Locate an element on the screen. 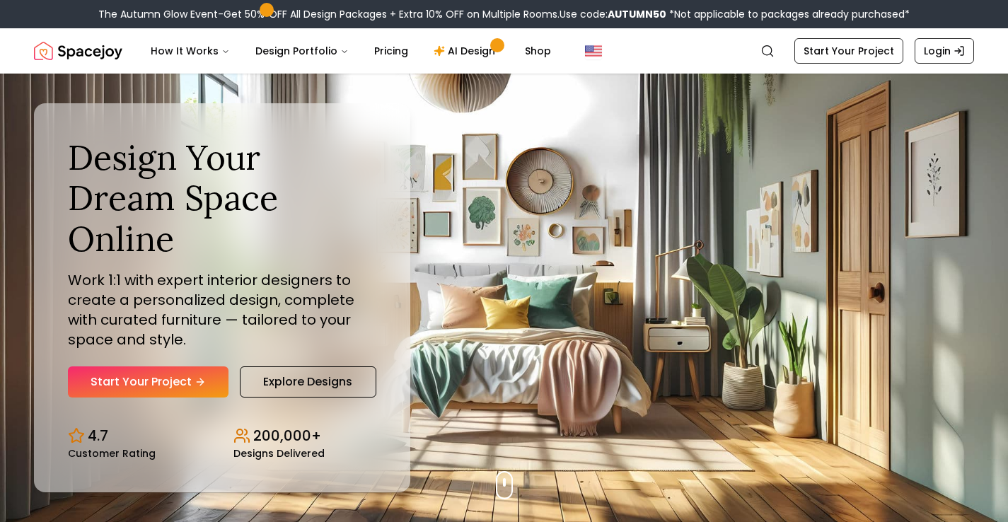 The image size is (1008, 522). div: The Autumn Glow Event-Get 50% OFF All Design Packages + Extra 10% OFF on Multiple Rooms. is located at coordinates (504, 14).